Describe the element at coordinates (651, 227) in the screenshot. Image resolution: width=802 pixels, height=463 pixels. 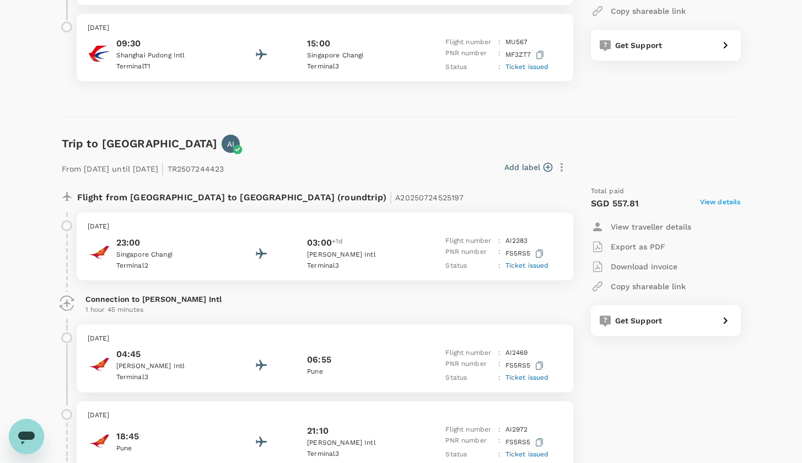
I see `p: View traveller details` at that location.